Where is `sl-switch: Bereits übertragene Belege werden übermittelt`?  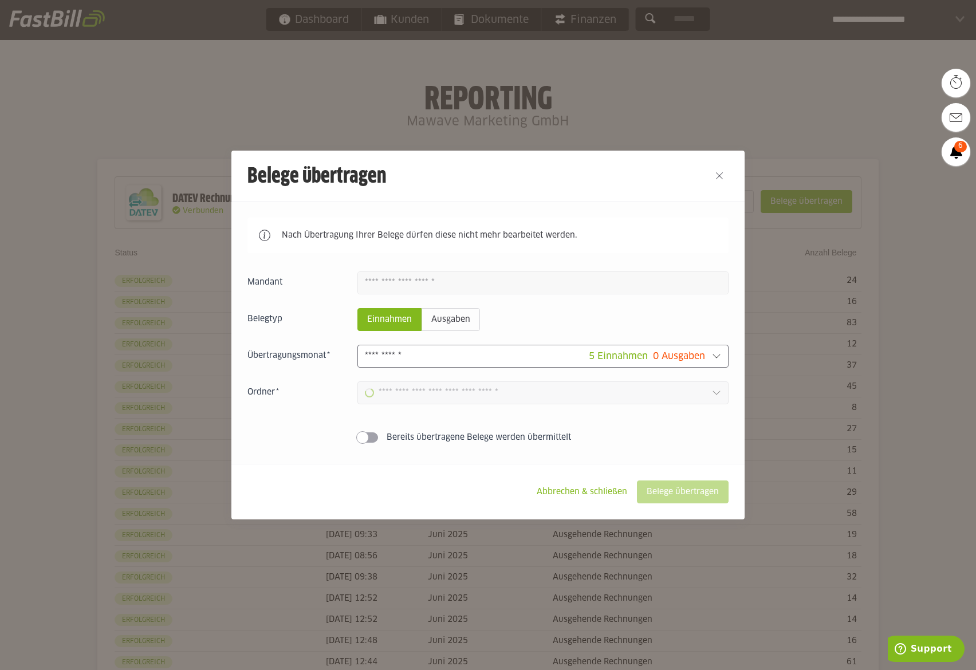 sl-switch: Bereits übertragene Belege werden übermittelt is located at coordinates (488, 438).